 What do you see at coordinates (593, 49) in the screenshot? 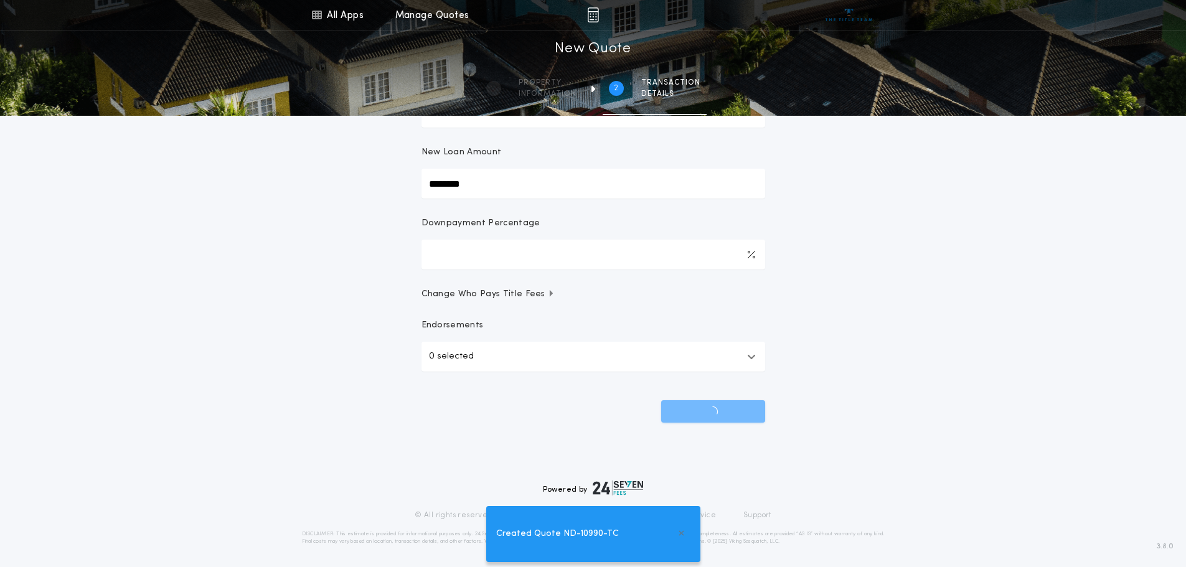
I see `h1: New Quote` at bounding box center [593, 49].